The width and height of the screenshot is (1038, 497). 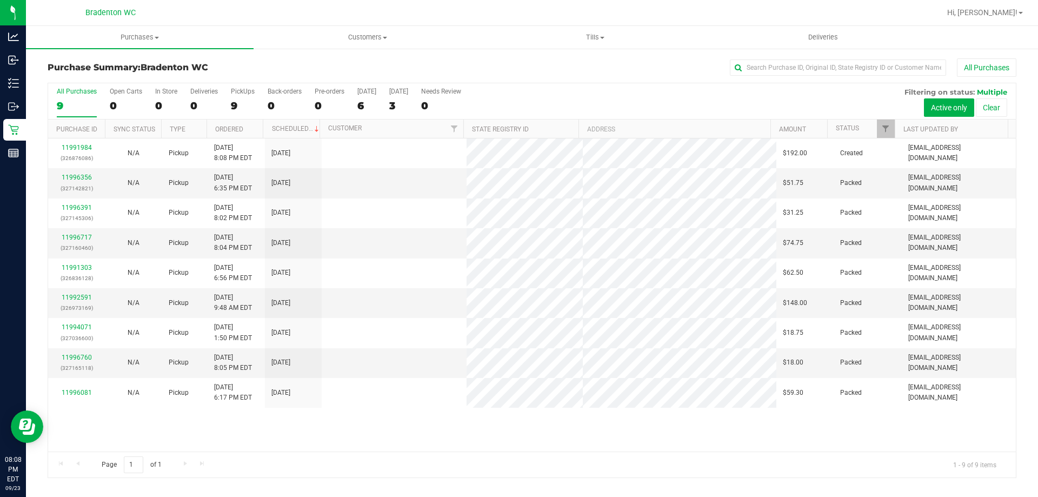 I want to click on a: Scheduled, so click(x=296, y=129).